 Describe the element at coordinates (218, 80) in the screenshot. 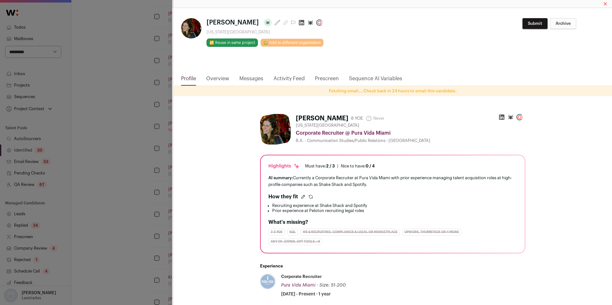

I see `a: Overview` at that location.